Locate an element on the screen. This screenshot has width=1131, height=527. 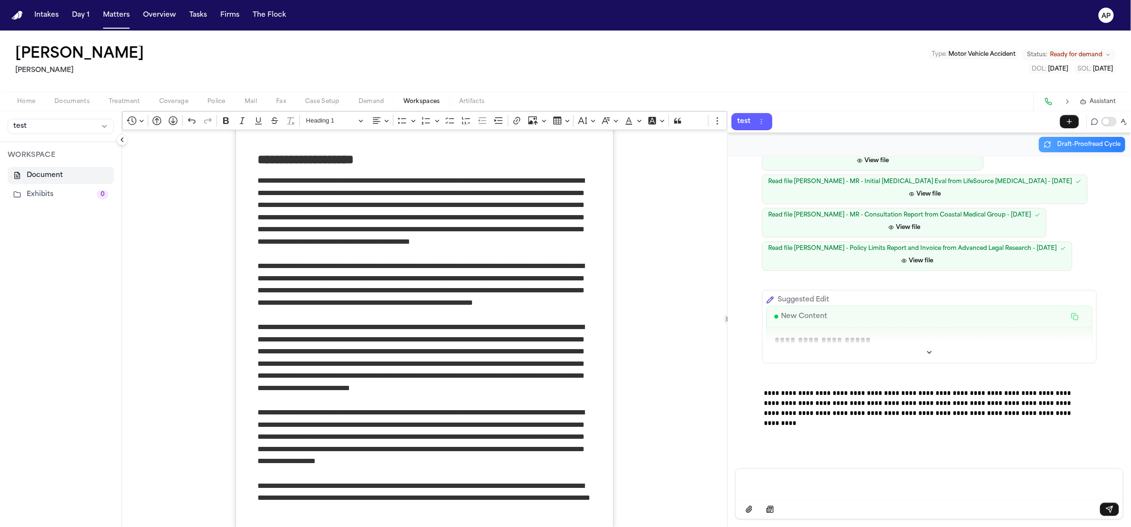
span: Police is located at coordinates (216, 102).